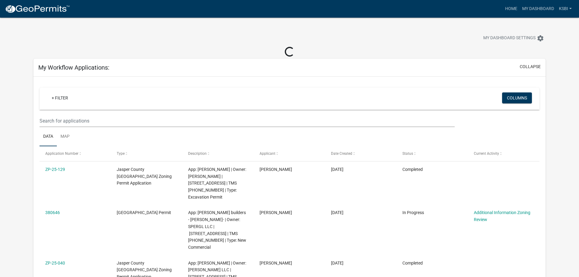 The height and width of the screenshot is (277, 579). What do you see at coordinates (503, 153) in the screenshot?
I see `datatable-header-cell: Current Activity` at bounding box center [503, 153].